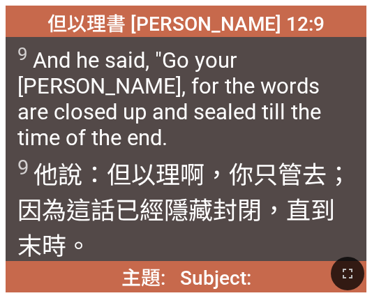 The image size is (372, 298). Describe the element at coordinates (176, 229) in the screenshot. I see `wh1697: 已經隱藏` at that location.